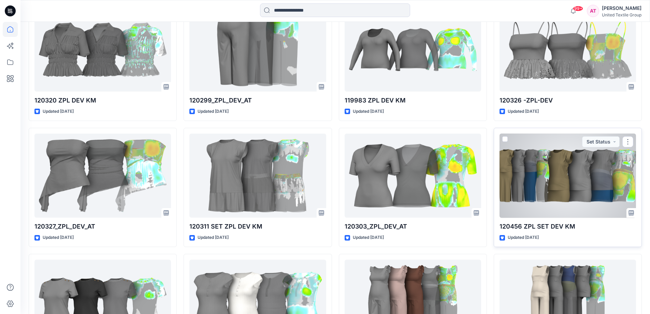 Image resolution: width=650 pixels, height=314 pixels. I want to click on p: 120299_ZPL_DEV_AT, so click(258, 100).